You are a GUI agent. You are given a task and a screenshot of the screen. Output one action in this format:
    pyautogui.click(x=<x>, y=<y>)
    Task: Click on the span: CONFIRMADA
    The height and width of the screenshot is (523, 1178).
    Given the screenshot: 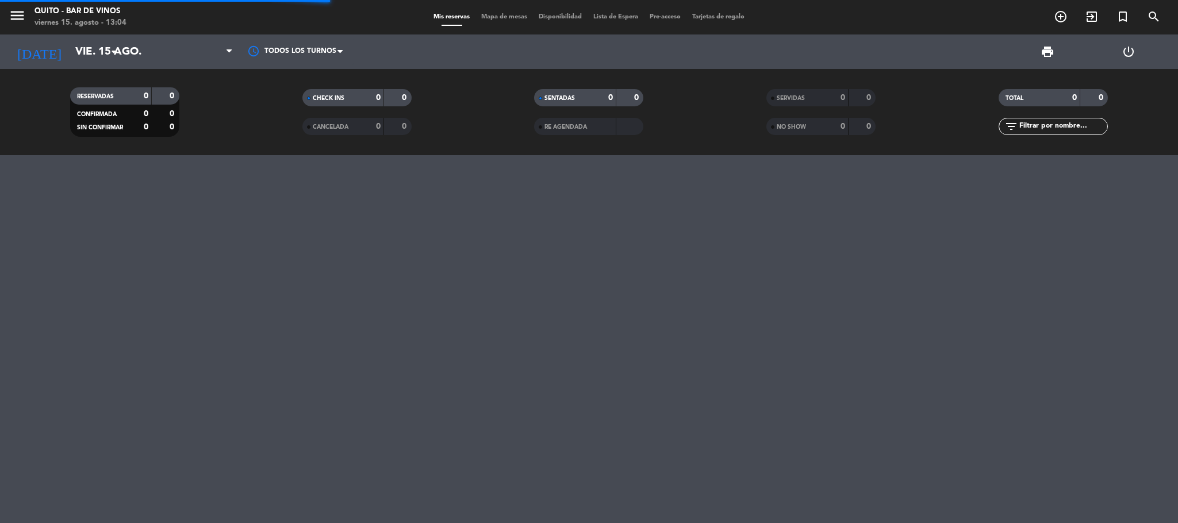 What is the action you would take?
    pyautogui.click(x=97, y=114)
    